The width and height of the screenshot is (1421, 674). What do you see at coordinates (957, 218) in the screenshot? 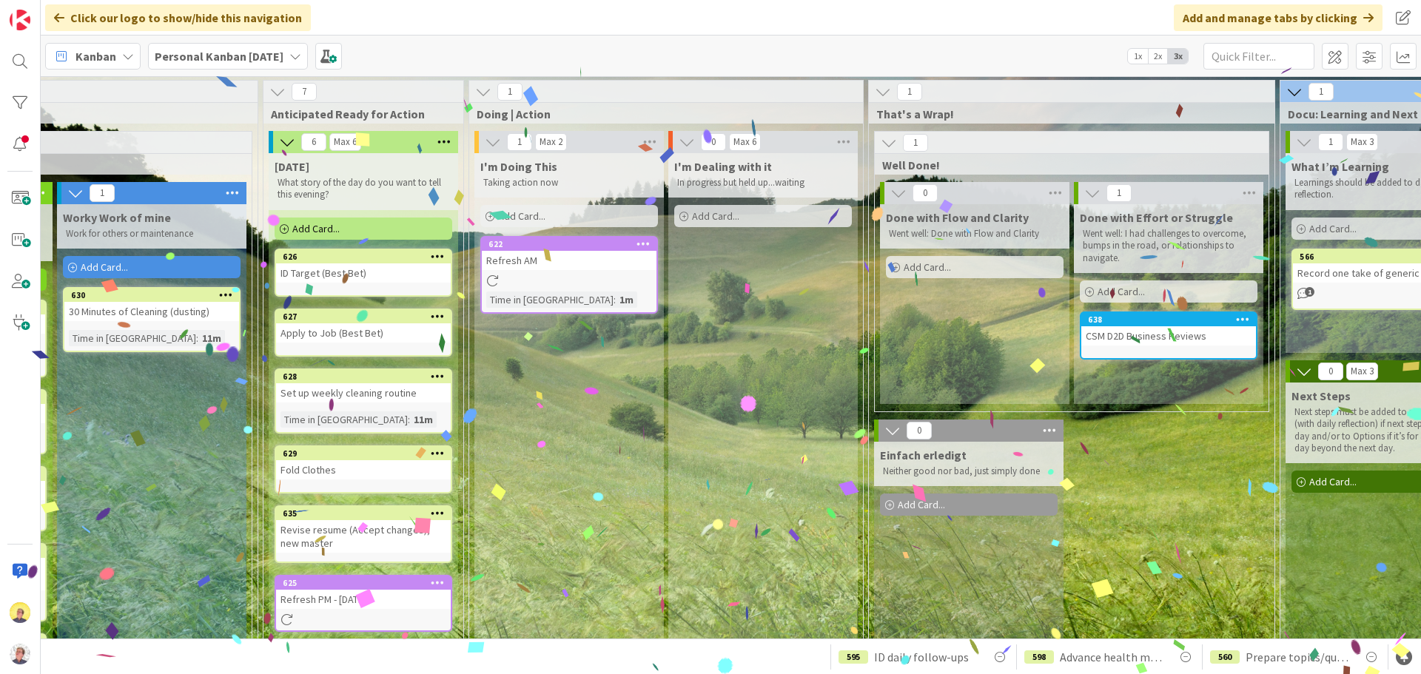
I see `span: Done with Flow and Clarity` at bounding box center [957, 218].